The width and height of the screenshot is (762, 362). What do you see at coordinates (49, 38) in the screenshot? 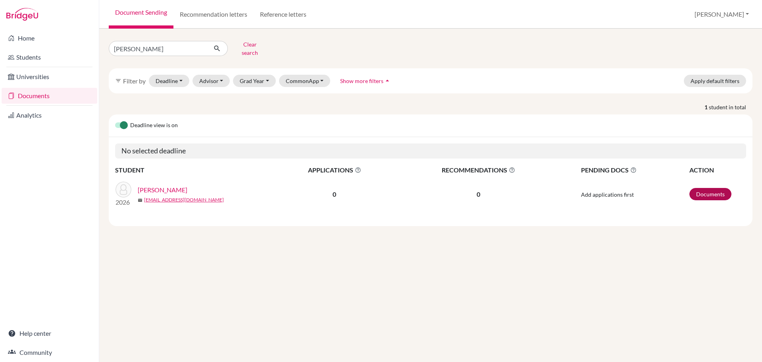
I see `a: Home` at bounding box center [49, 38].